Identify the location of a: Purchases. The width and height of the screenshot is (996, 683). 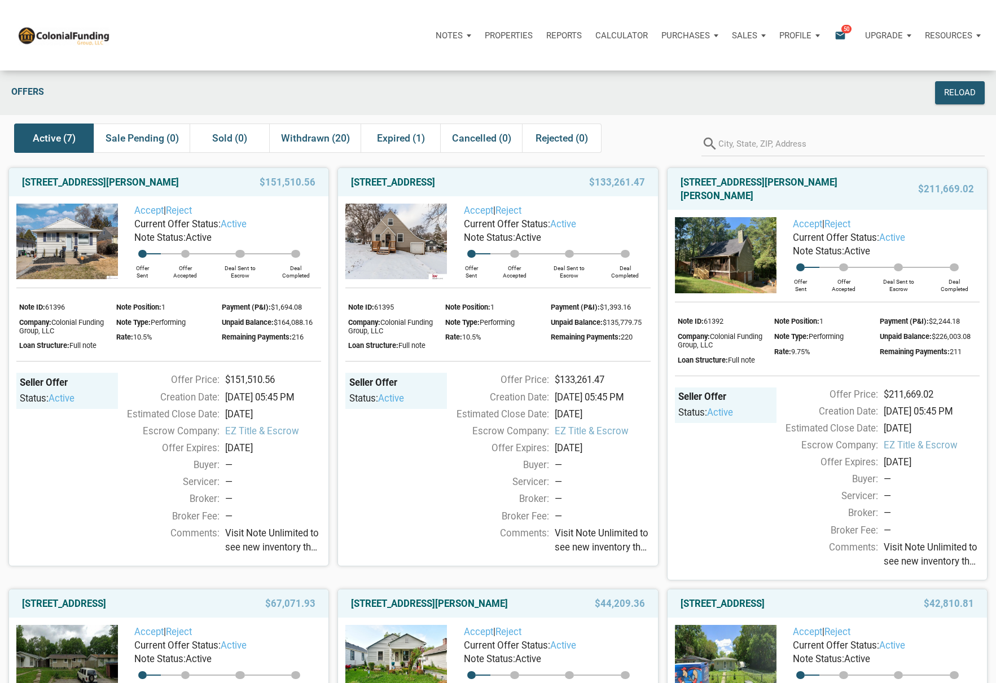
(690, 36).